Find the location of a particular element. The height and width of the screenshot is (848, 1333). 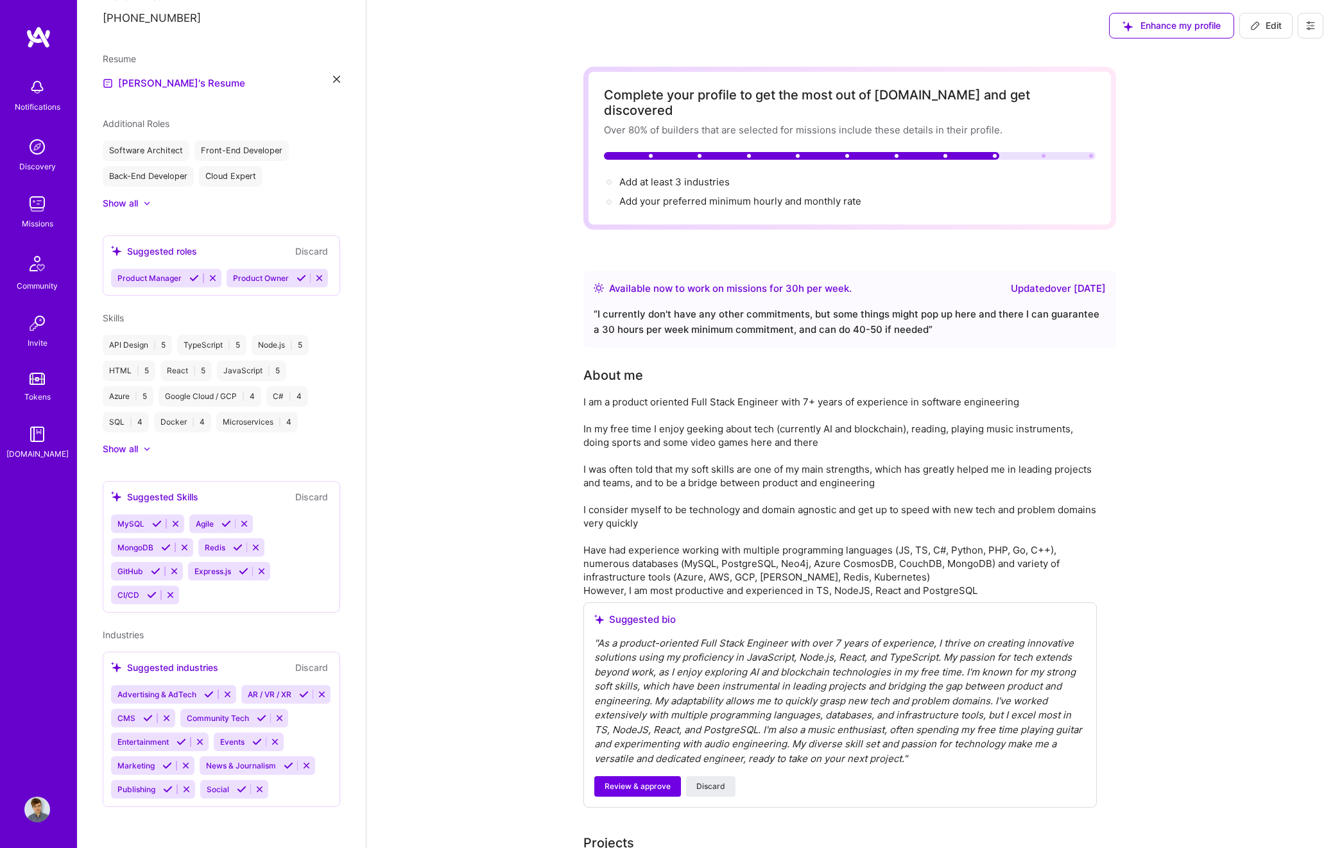

div: Available now to work on missions for h per week . is located at coordinates (730, 289).